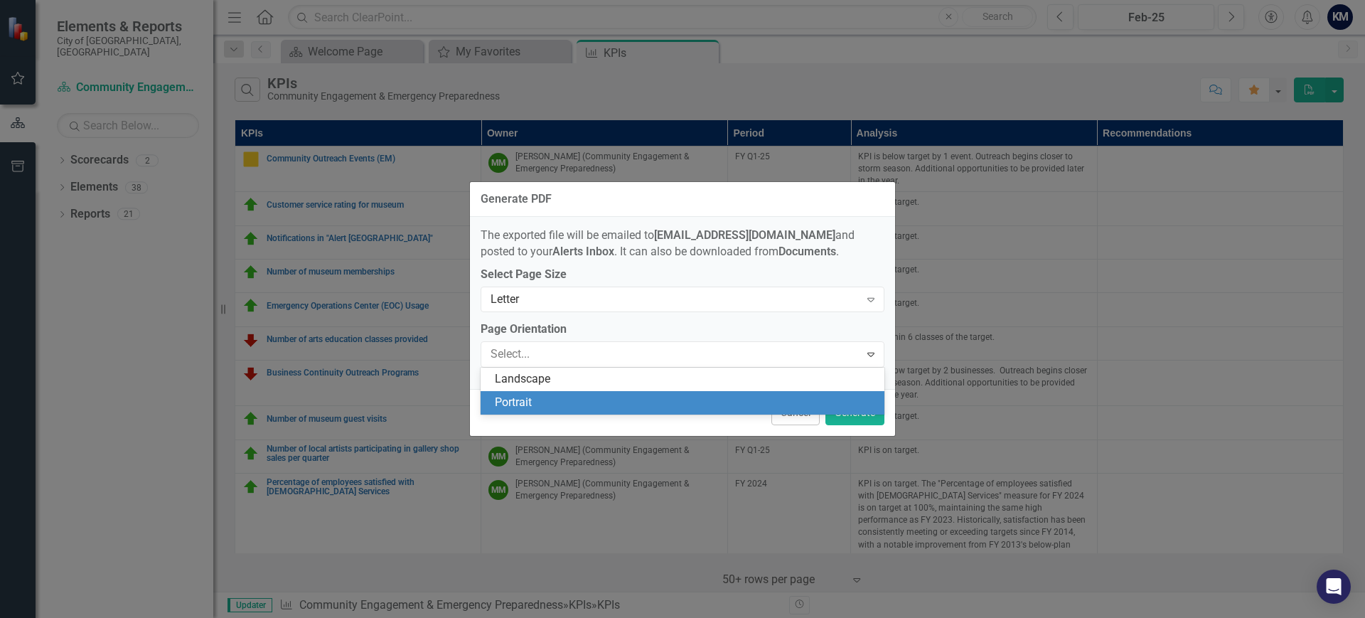 This screenshot has width=1365, height=618. I want to click on div: Generate PDF, so click(516, 199).